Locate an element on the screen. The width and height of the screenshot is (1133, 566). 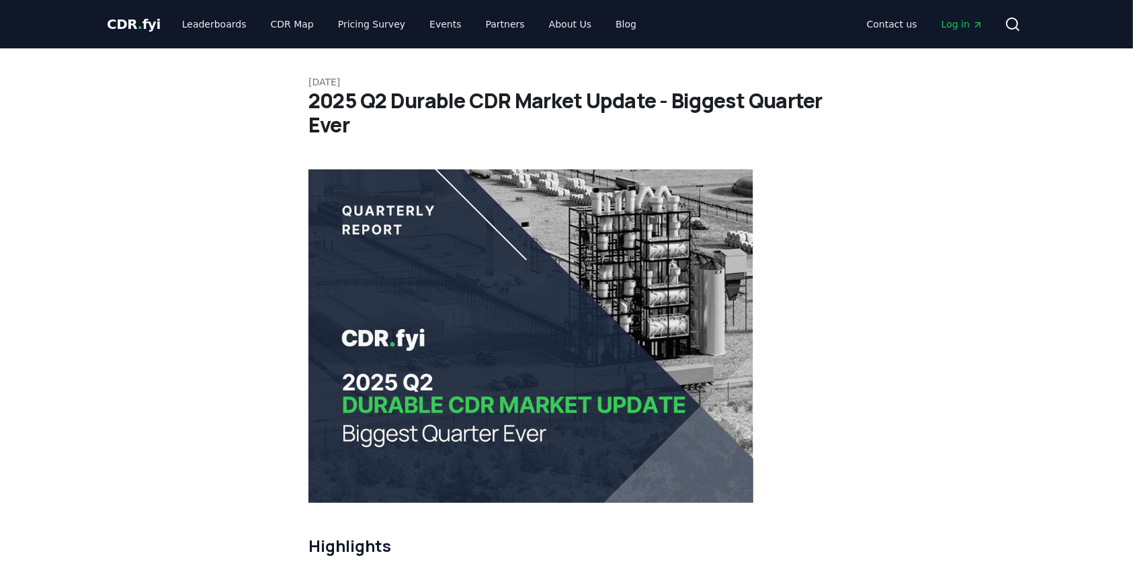
a: Pricing Survey is located at coordinates (372, 24).